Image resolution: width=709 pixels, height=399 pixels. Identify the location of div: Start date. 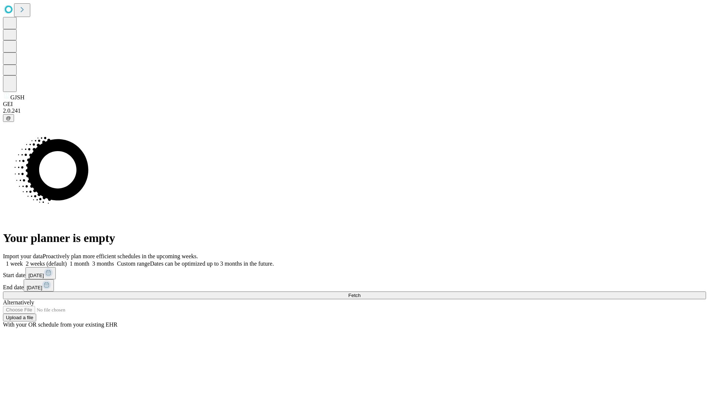
(355, 273).